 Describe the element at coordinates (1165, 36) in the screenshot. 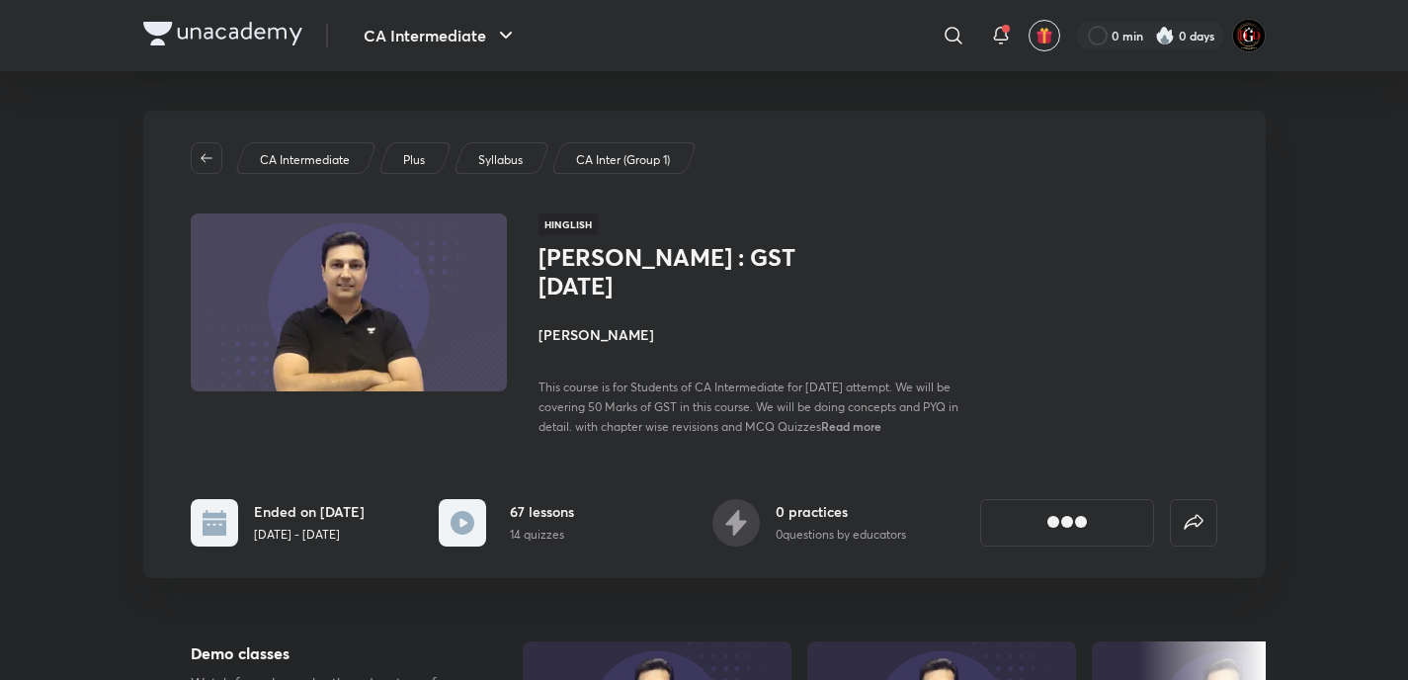

I see `img: streak` at that location.